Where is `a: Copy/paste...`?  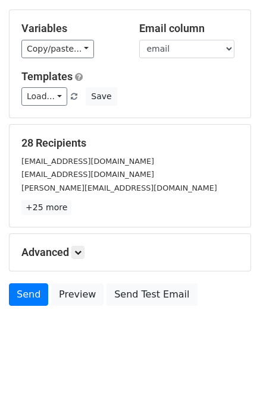
a: Copy/paste... is located at coordinates (58, 49).